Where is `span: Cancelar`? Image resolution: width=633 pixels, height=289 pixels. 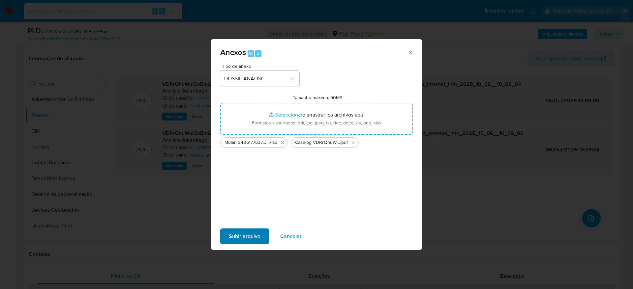
span: Cancelar is located at coordinates (291, 237).